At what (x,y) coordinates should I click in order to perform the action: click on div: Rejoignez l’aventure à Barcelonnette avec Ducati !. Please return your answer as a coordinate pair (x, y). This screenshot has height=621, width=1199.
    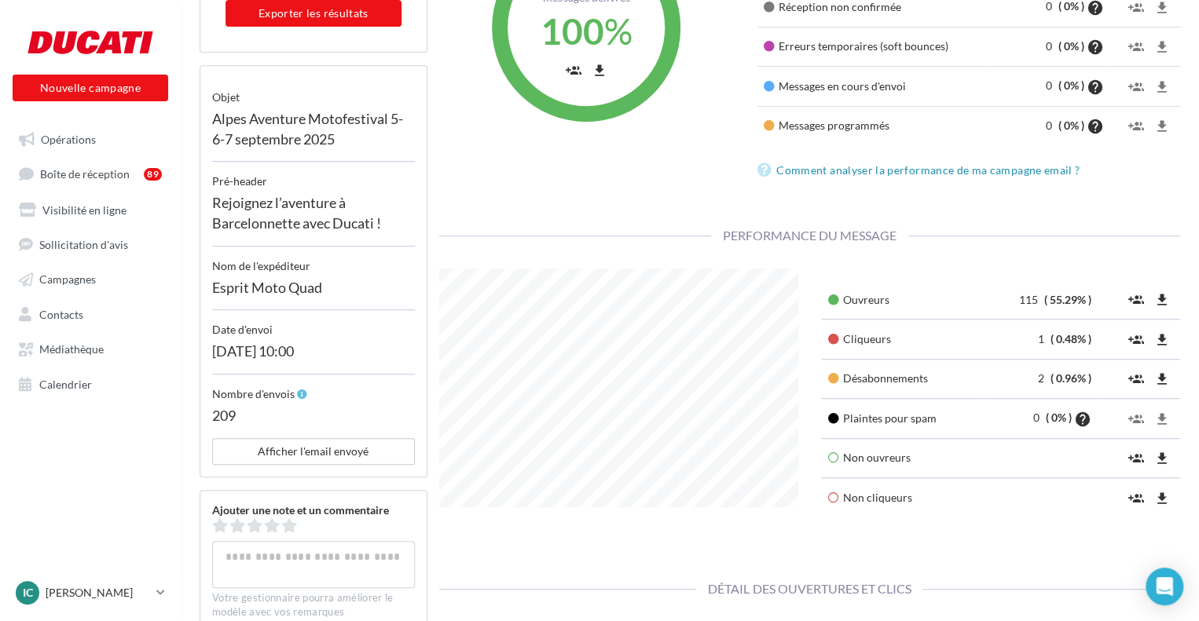
    Looking at the image, I should click on (313, 218).